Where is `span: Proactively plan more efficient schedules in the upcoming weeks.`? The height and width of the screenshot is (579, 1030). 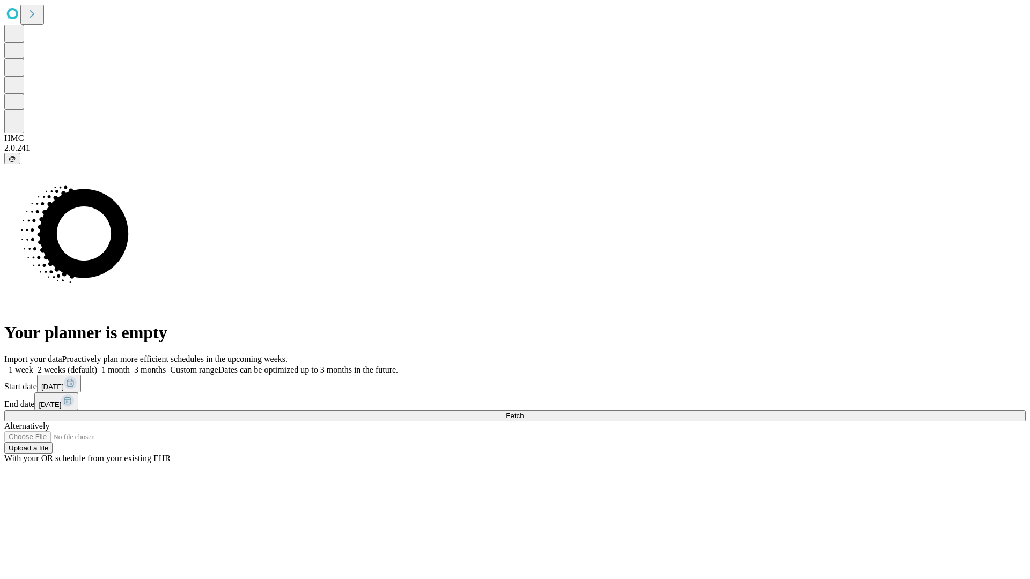 span: Proactively plan more efficient schedules in the upcoming weeks. is located at coordinates (175, 359).